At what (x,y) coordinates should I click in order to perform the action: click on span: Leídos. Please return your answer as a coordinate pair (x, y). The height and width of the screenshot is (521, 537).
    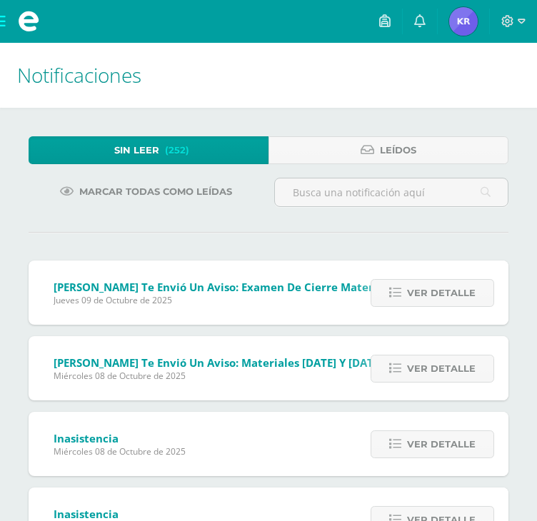
    Looking at the image, I should click on (397, 150).